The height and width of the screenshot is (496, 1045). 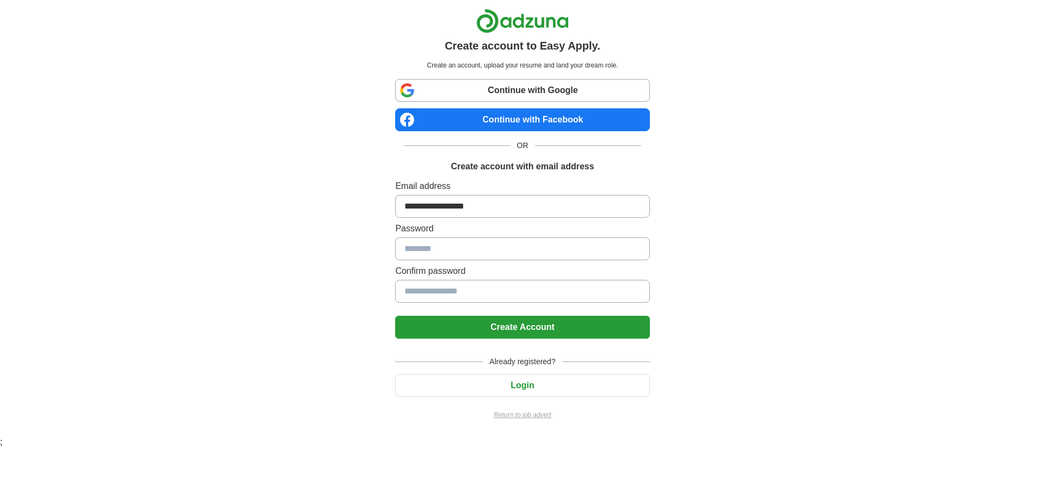 What do you see at coordinates (522, 65) in the screenshot?
I see `p: Create an account, upload your resume and land your dream role.` at bounding box center [522, 65].